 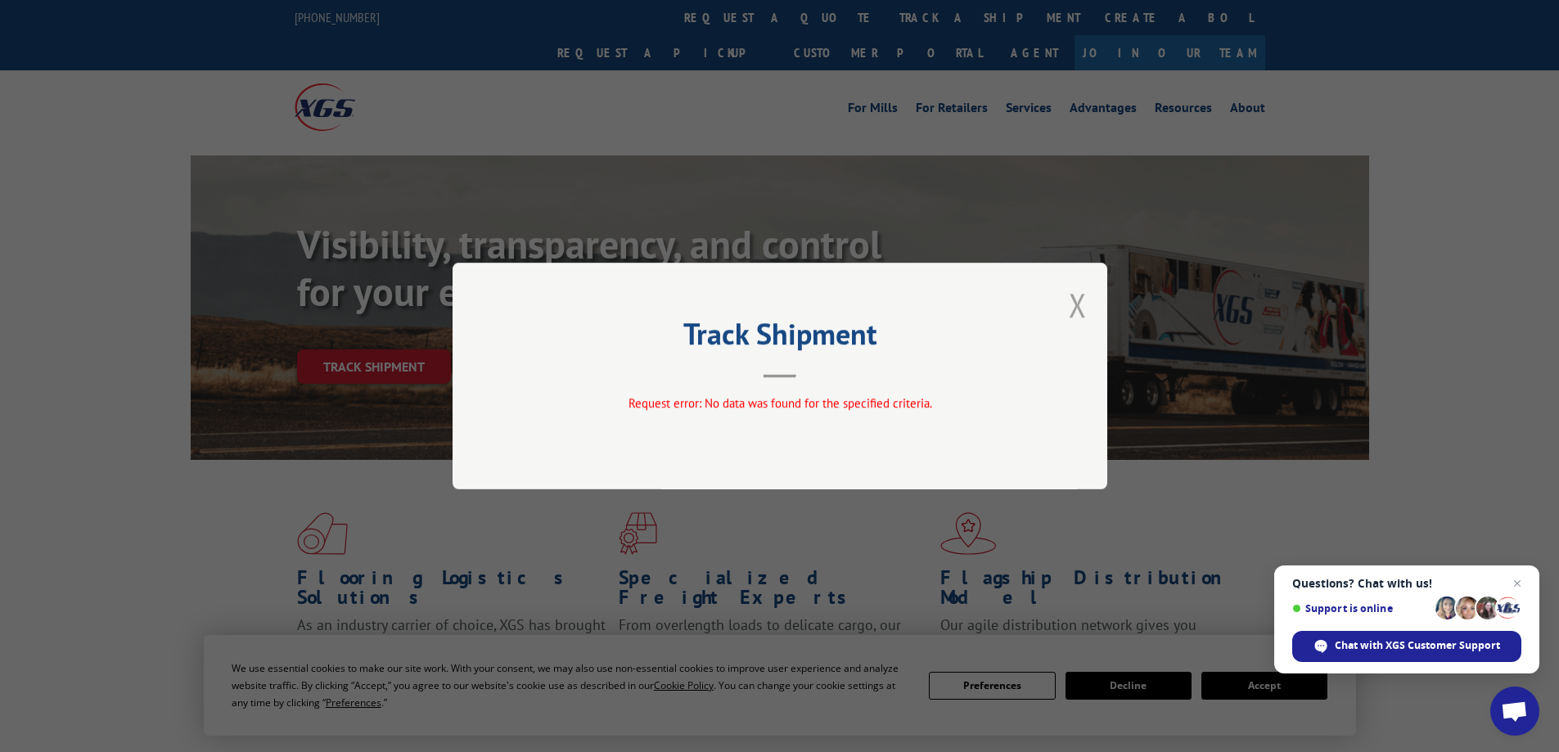 What do you see at coordinates (1417, 646) in the screenshot?
I see `span: Chat with XGS Customer Support` at bounding box center [1417, 646].